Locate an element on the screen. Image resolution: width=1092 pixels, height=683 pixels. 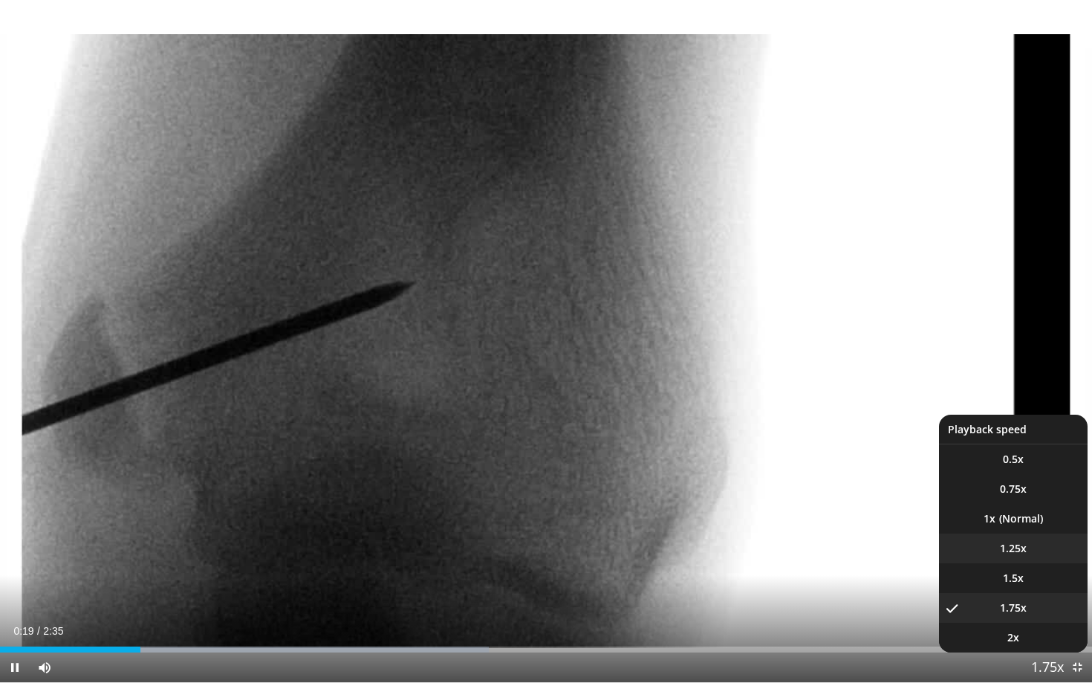
span: 1.25x is located at coordinates (1013, 548).